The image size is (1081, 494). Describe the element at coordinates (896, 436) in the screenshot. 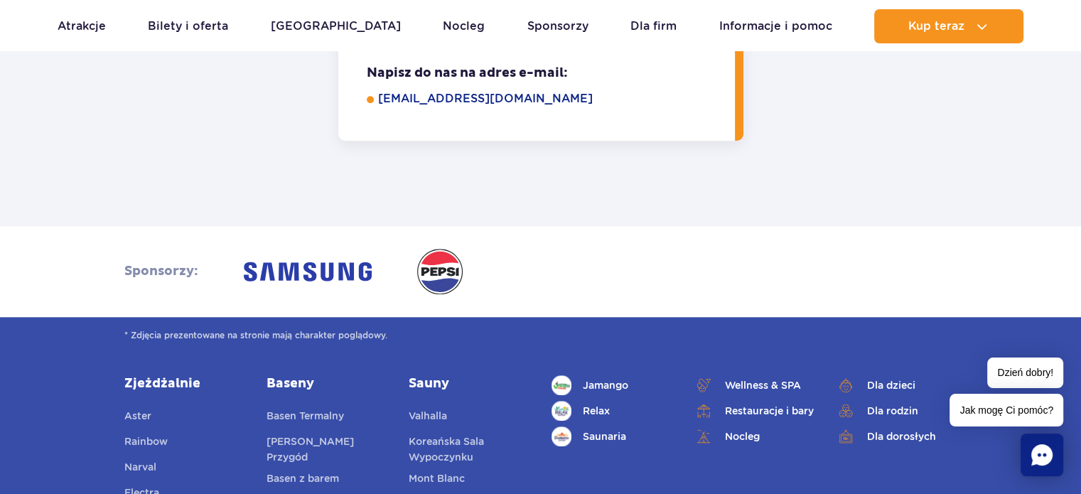

I see `a: Dla dorosłych` at that location.